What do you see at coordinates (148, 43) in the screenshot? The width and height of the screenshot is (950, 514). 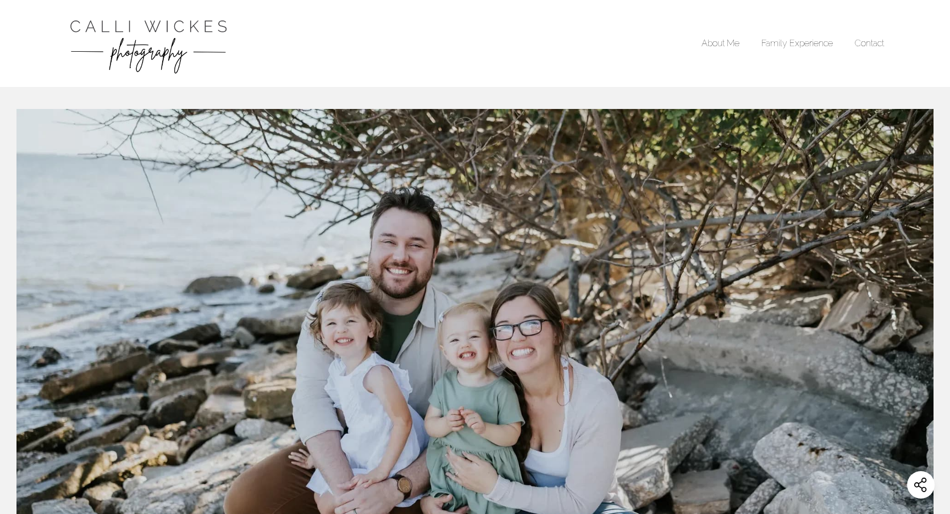 I see `a: Calli Wickes Photography Home Page` at bounding box center [148, 43].